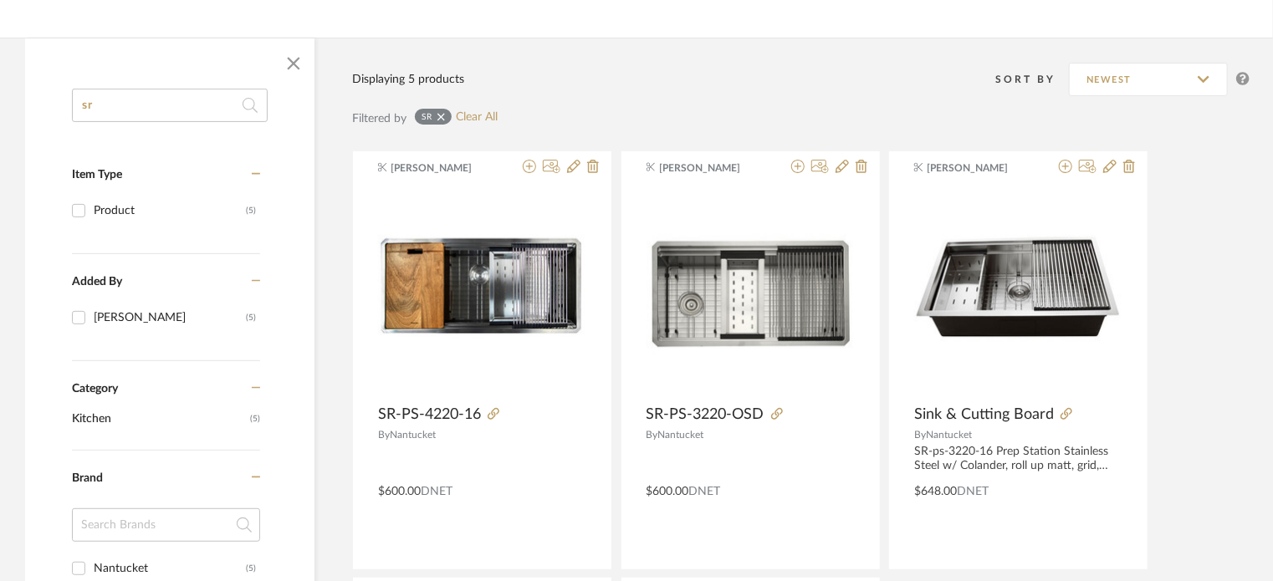 This screenshot has height=581, width=1273. What do you see at coordinates (750, 292) in the screenshot?
I see `img: SR-PS-3220-OSD` at bounding box center [750, 292].